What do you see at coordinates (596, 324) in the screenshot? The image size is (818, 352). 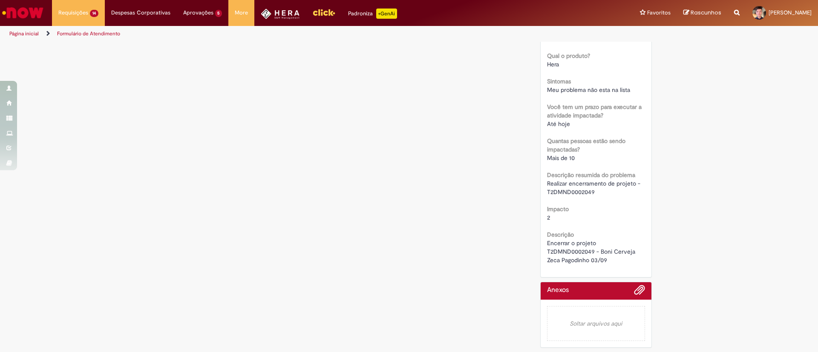 I see `em: Soltar arquivos aqui` at bounding box center [596, 324].